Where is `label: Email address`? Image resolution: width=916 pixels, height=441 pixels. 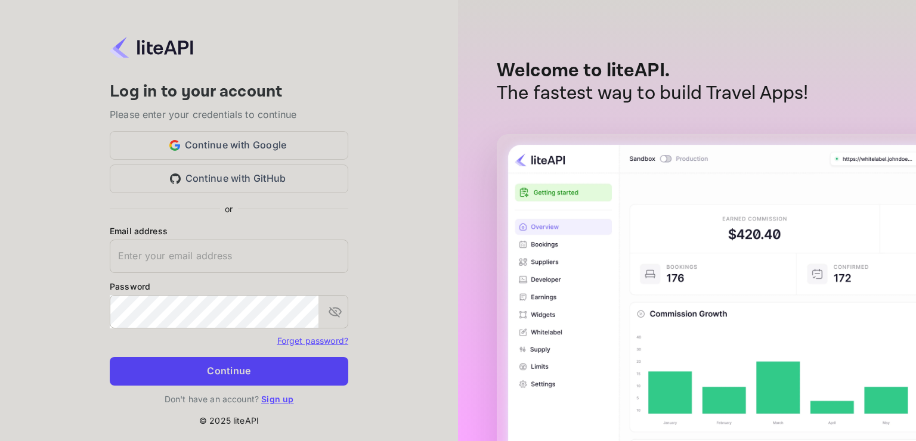
label: Email address is located at coordinates (229, 231).